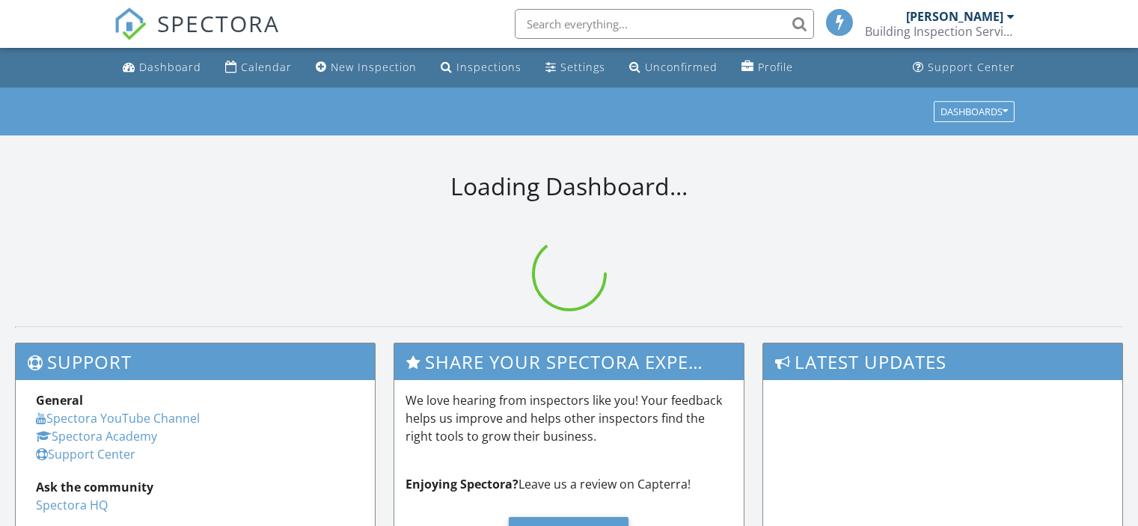 The width and height of the screenshot is (1138, 526). Describe the element at coordinates (373, 67) in the screenshot. I see `div: New Inspection` at that location.